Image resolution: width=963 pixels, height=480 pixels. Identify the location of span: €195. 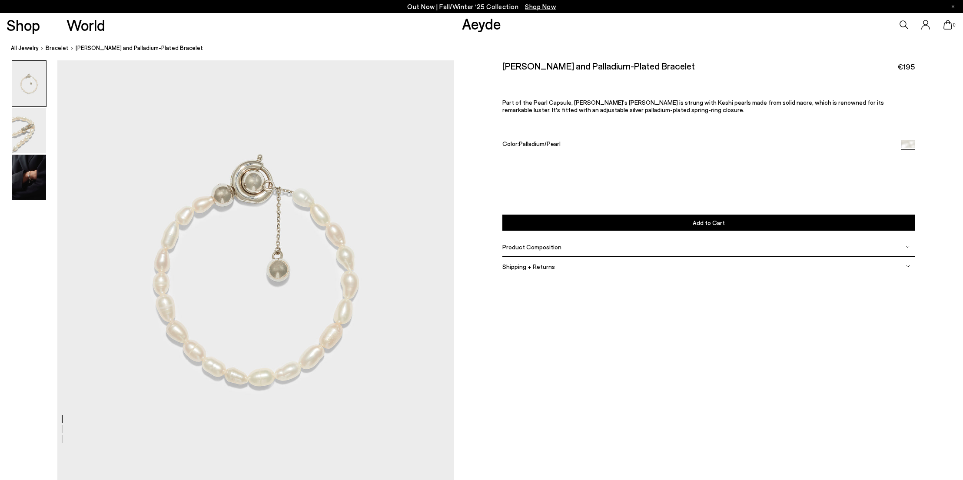
(906, 67).